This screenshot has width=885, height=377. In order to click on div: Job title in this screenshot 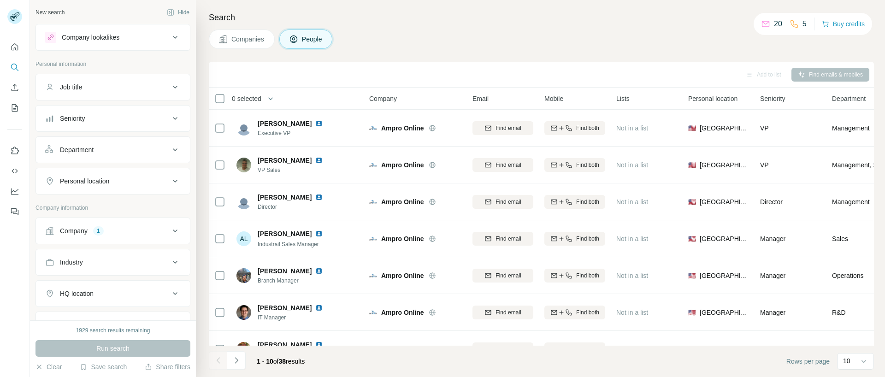, I will do `click(71, 87)`.